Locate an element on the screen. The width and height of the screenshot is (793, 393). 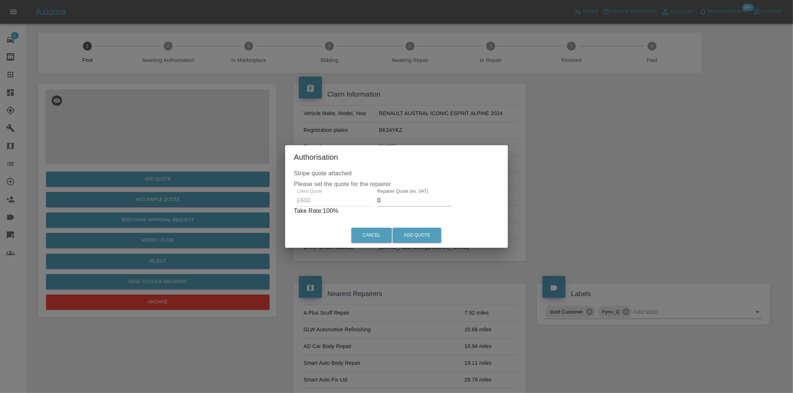
button: Add Quote is located at coordinates (417, 235).